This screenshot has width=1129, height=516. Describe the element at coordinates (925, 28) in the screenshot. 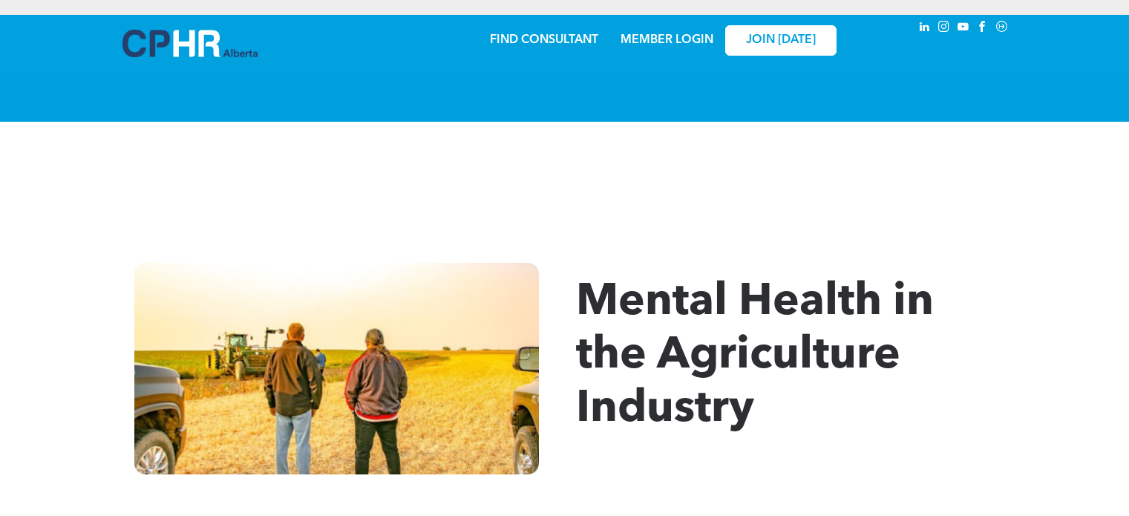

I see `a: linkedin` at that location.